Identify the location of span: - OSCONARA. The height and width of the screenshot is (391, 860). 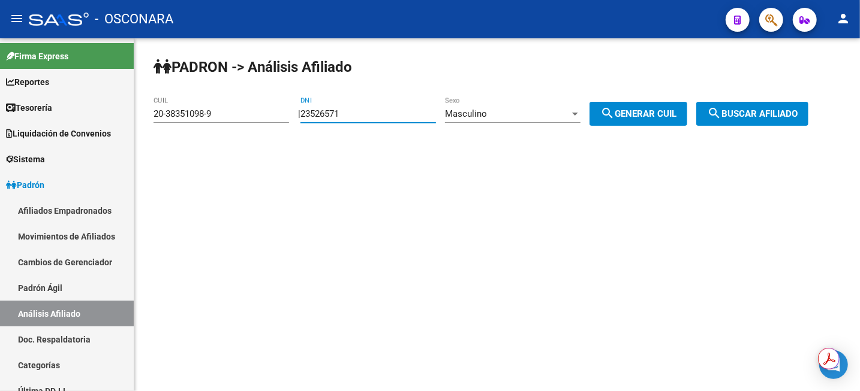
(134, 19).